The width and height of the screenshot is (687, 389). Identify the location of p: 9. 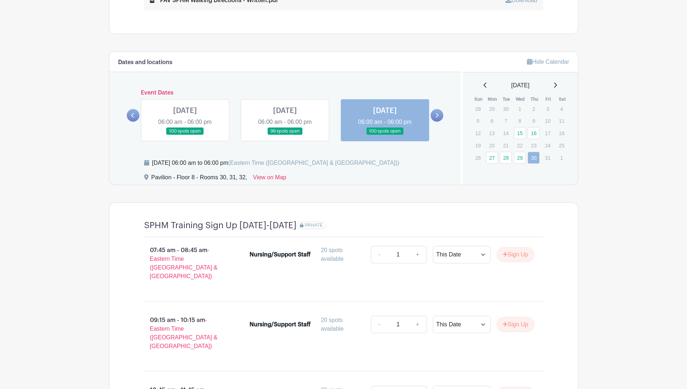
(534, 121).